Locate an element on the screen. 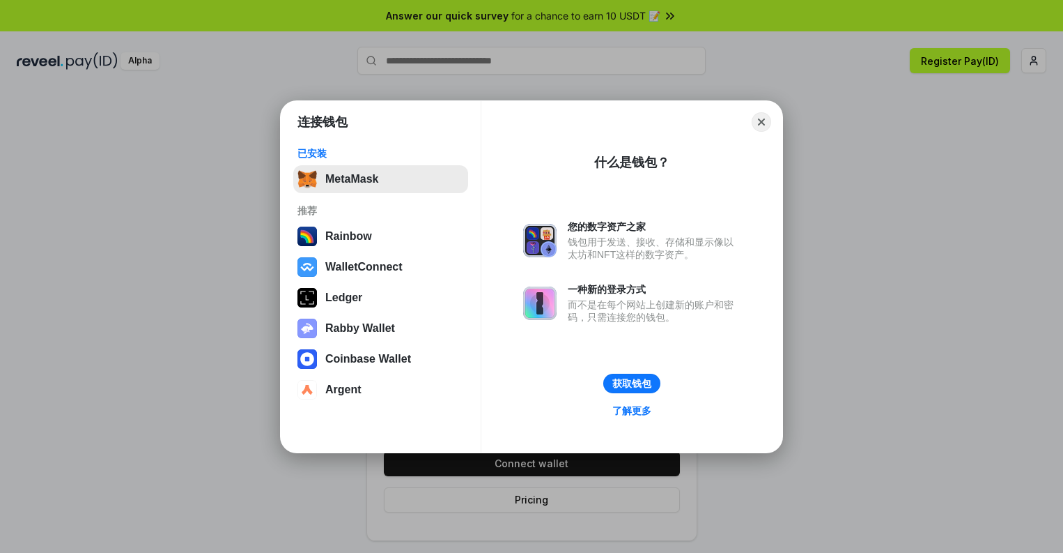 The image size is (1063, 553). button: Ledger is located at coordinates (380, 298).